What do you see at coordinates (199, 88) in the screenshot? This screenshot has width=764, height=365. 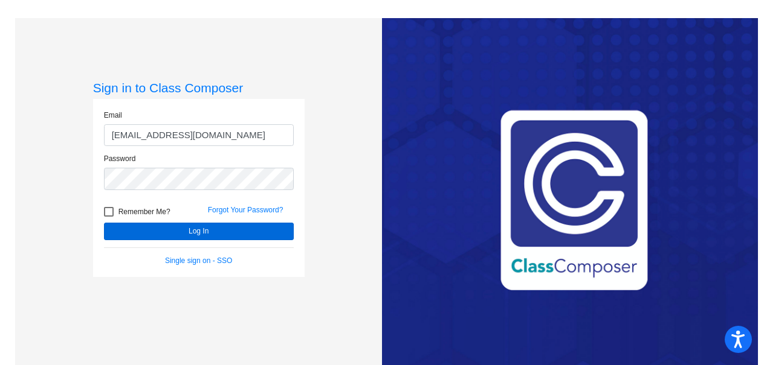 I see `h3: Sign in to Class Composer` at bounding box center [199, 88].